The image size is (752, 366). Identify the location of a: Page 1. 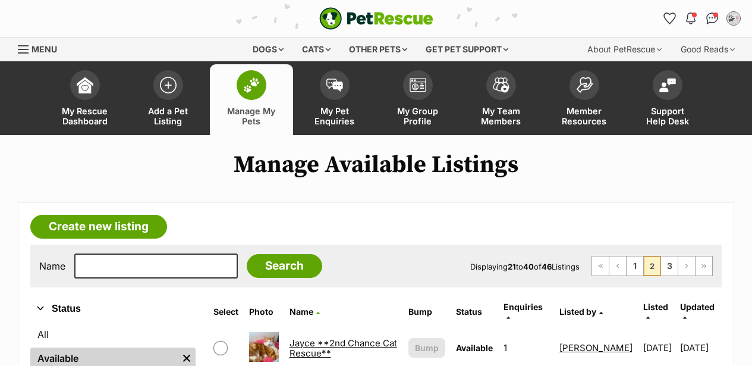
(635, 266).